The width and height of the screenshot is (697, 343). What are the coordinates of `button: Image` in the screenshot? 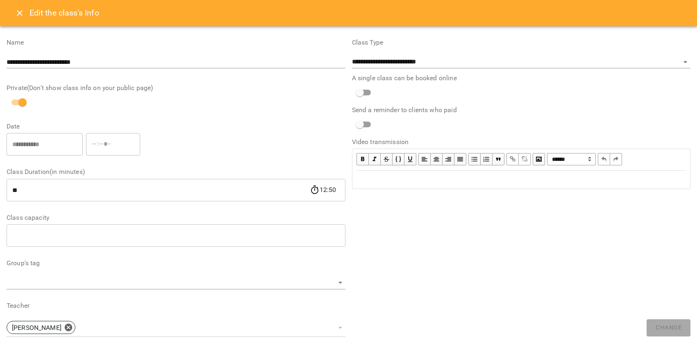 It's located at (539, 159).